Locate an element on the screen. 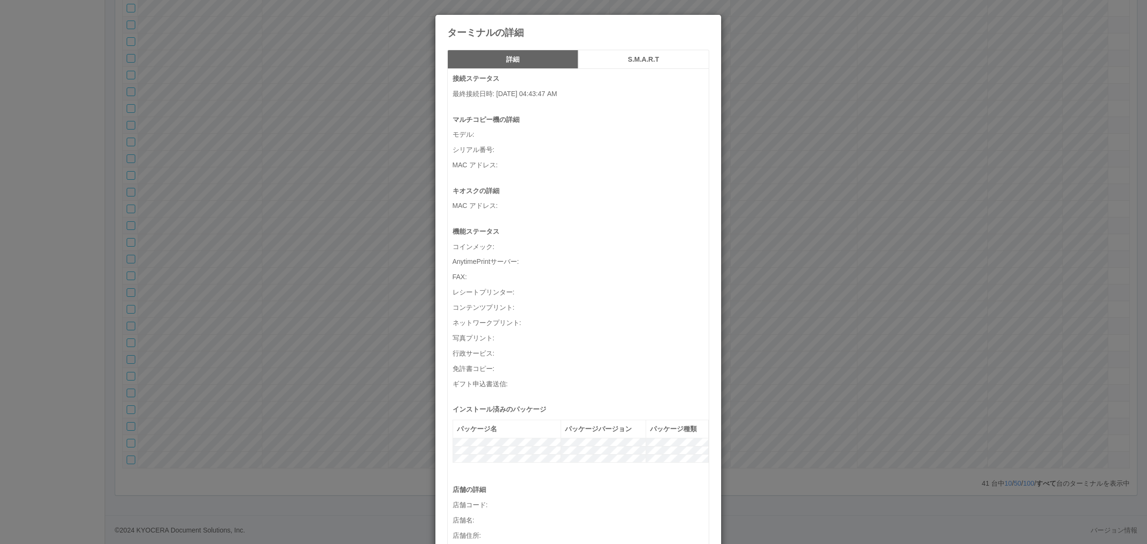 The image size is (1147, 544). p: コンテンツプリント : is located at coordinates (581, 307).